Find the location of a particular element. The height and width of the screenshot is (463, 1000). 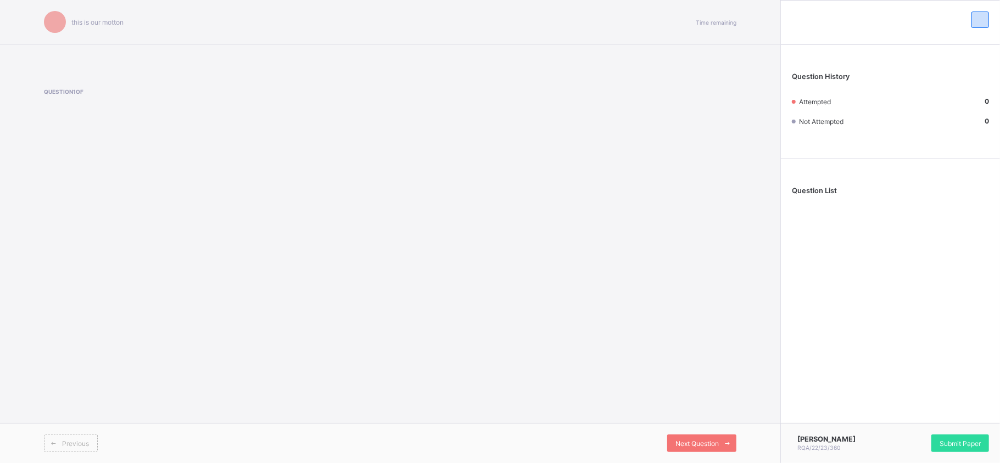

span: Question List is located at coordinates (814, 190).